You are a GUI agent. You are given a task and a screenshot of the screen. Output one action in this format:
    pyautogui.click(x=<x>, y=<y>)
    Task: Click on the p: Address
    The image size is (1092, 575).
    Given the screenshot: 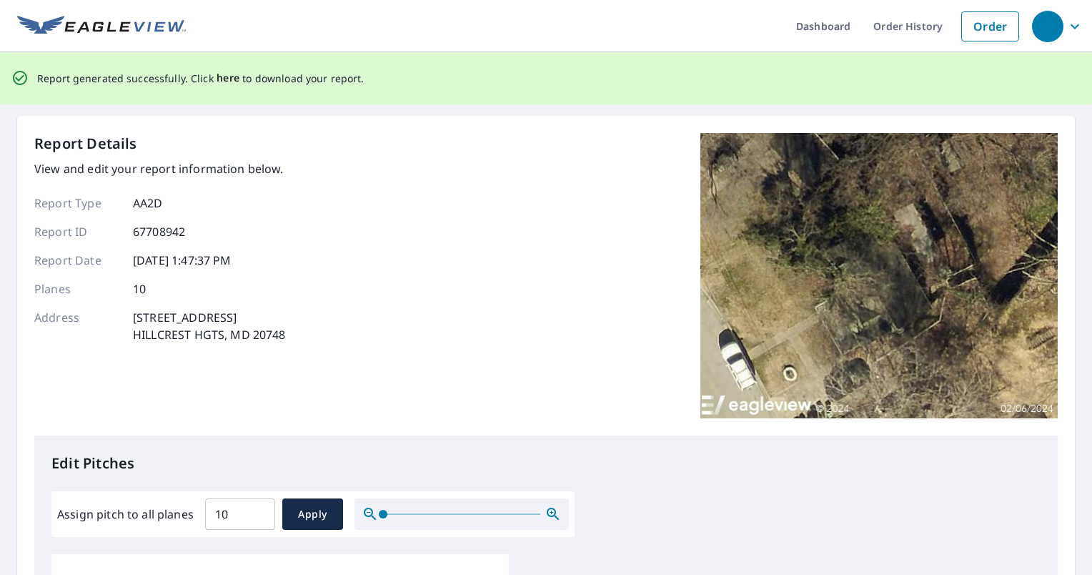 What is the action you would take?
    pyautogui.click(x=77, y=326)
    